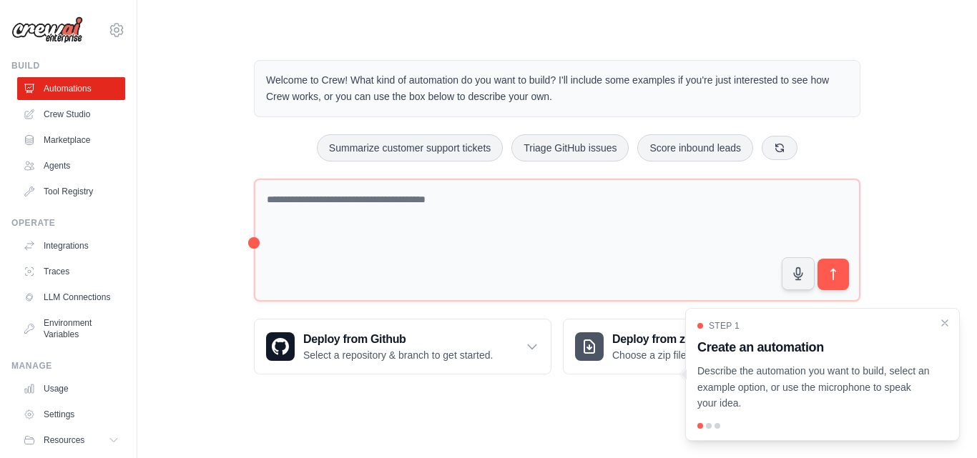  What do you see at coordinates (47, 30) in the screenshot?
I see `img: Logo` at bounding box center [47, 30].